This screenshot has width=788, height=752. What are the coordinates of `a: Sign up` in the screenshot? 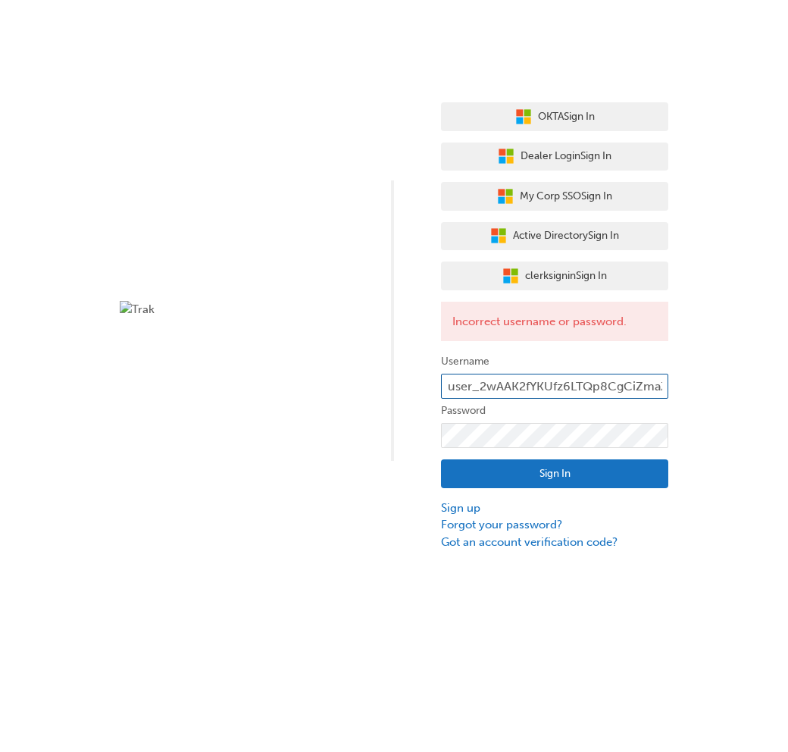 It's located at (555, 508).